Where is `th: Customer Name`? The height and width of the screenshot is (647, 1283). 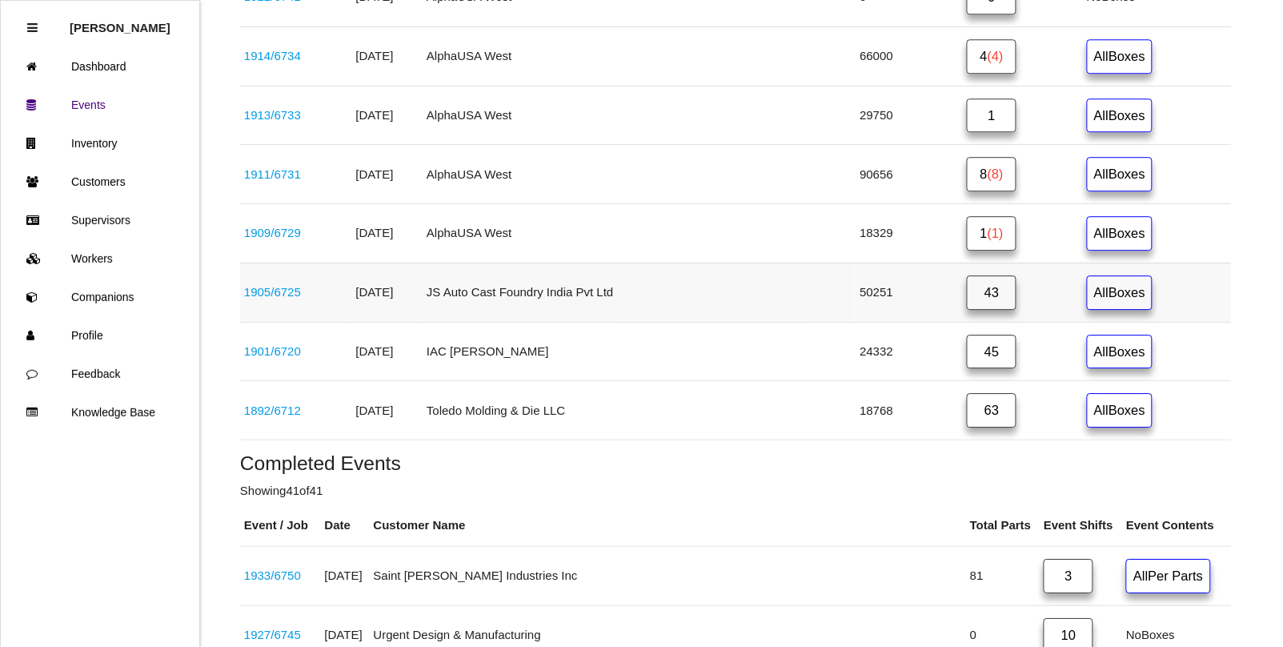
th: Customer Name is located at coordinates (668, 525).